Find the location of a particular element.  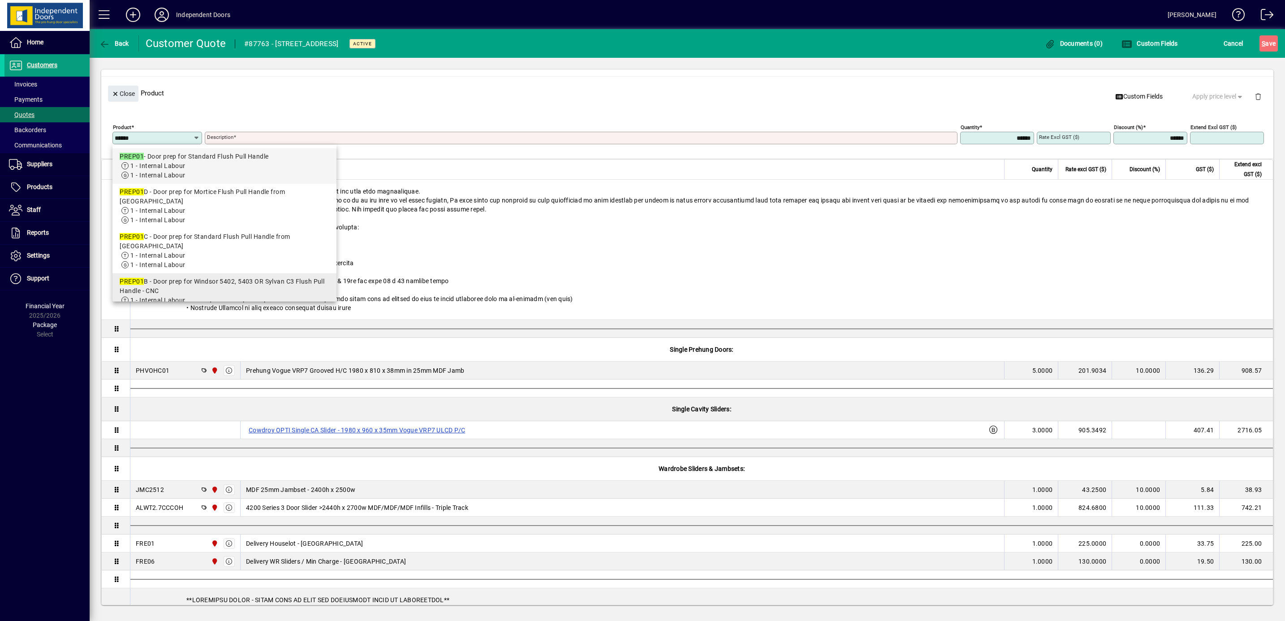

button: Close is located at coordinates (123, 94).